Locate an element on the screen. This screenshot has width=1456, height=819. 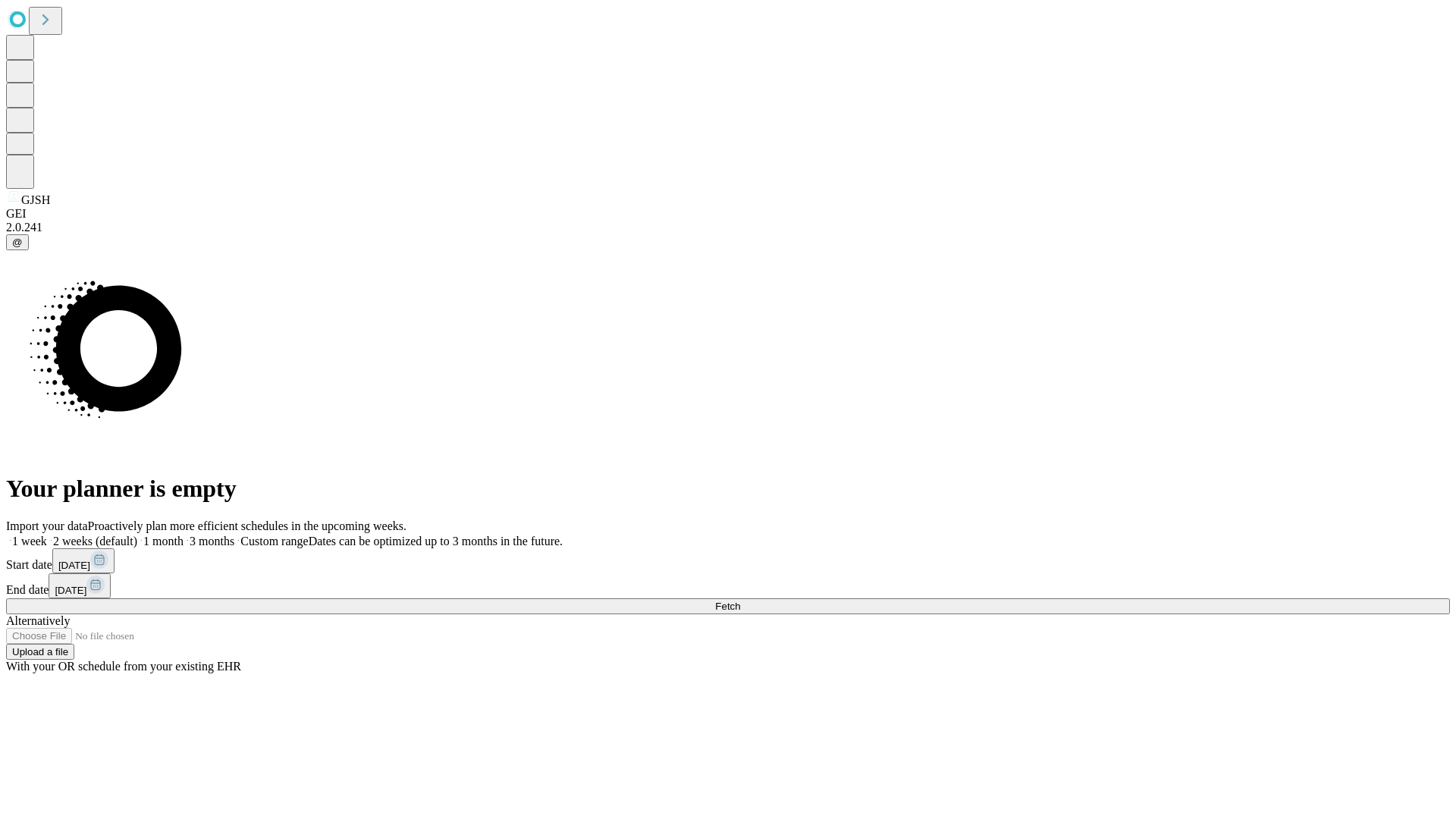
div: GEI is located at coordinates (728, 213).